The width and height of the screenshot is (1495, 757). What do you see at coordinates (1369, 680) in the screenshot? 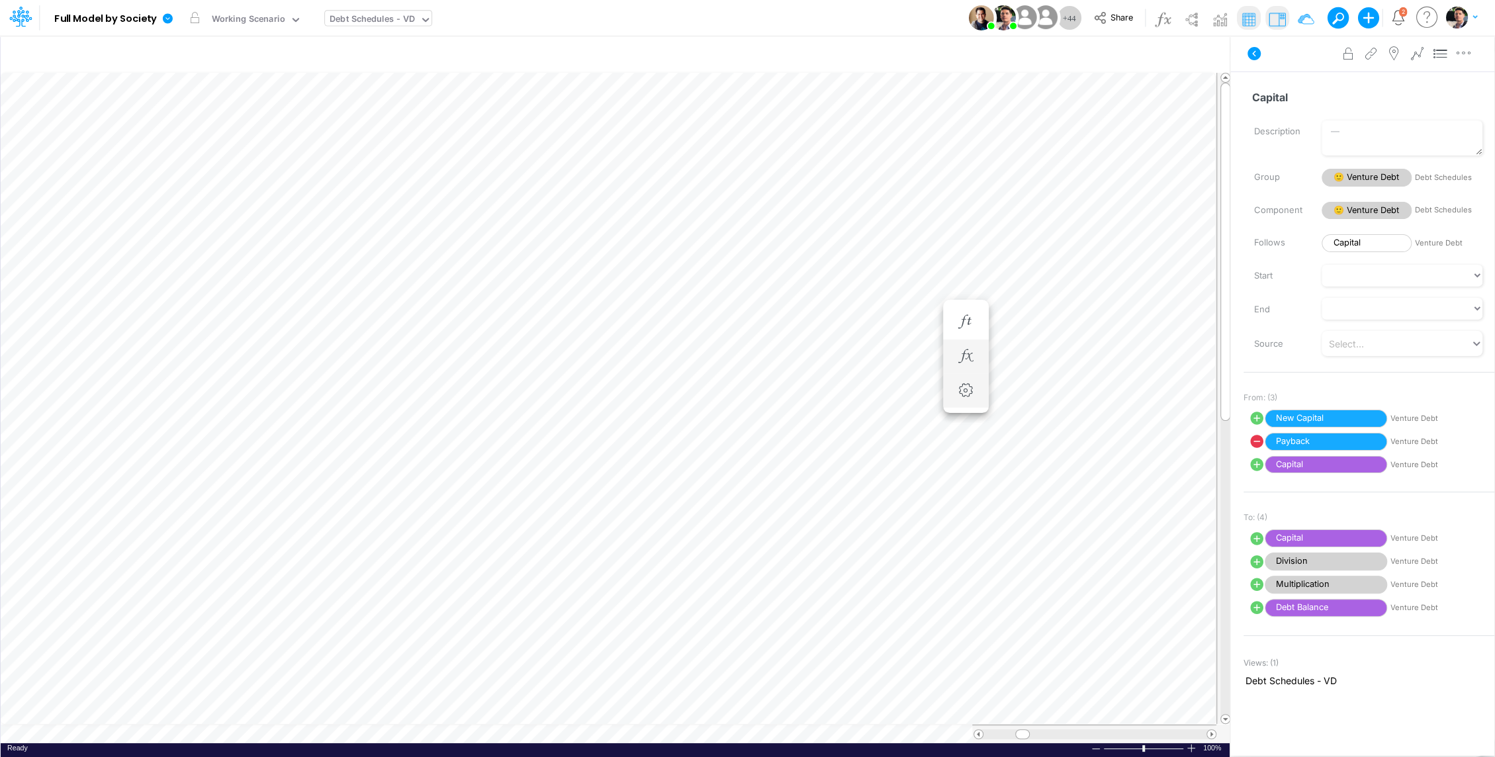
I see `span: Debt Schedules - VD` at bounding box center [1369, 680].